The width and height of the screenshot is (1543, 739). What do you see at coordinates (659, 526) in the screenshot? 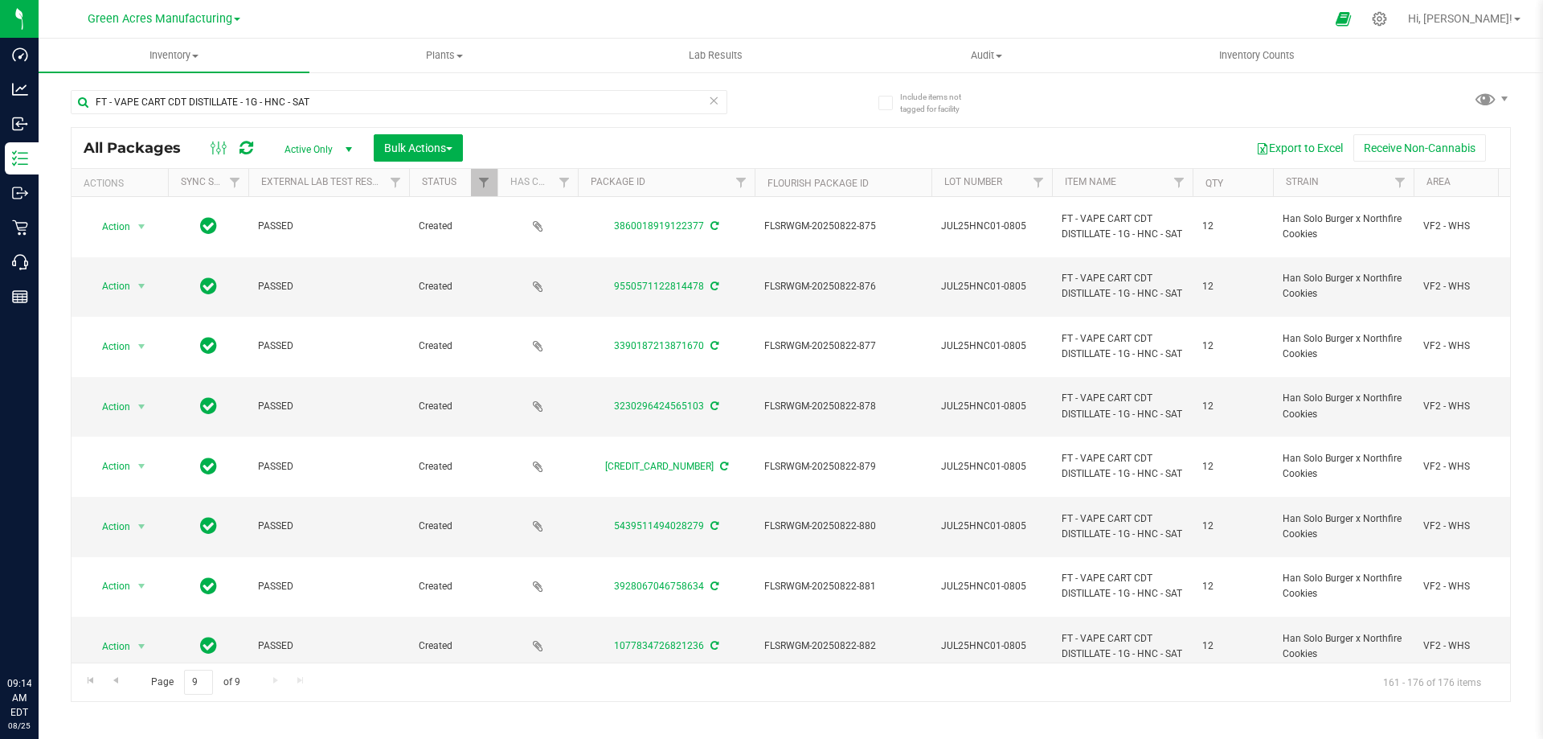
I see `a: 5439511494028279` at bounding box center [659, 526].